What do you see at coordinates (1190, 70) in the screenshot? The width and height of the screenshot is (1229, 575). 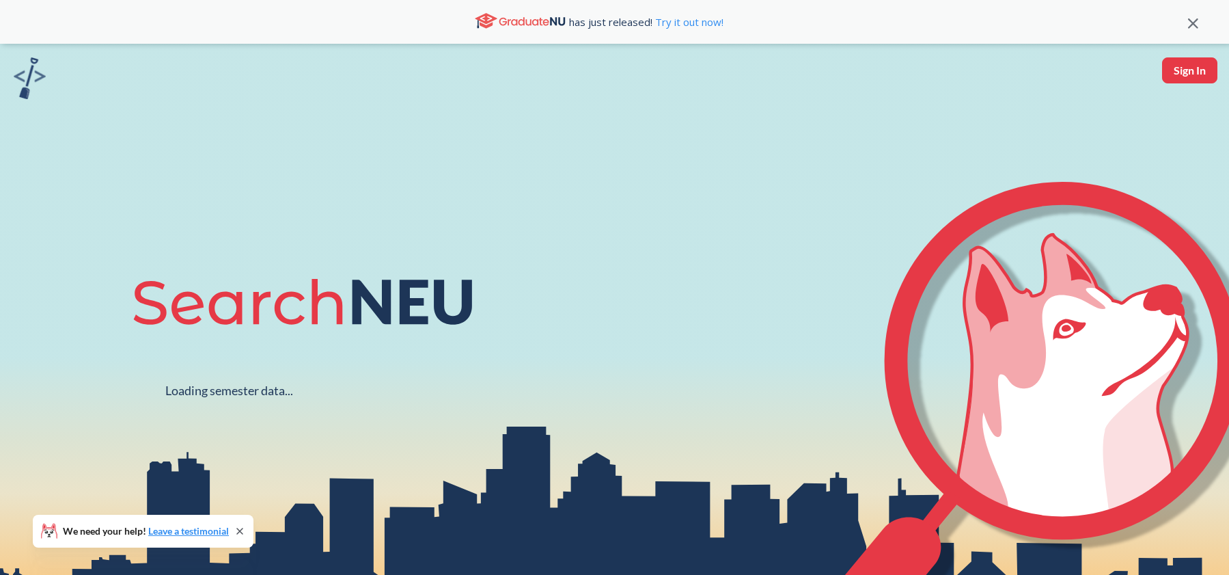 I see `button: Sign In` at bounding box center [1190, 70].